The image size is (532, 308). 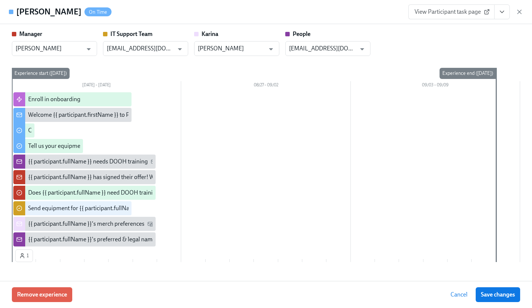 What do you see at coordinates (302, 34) in the screenshot?
I see `strong: People` at bounding box center [302, 34].